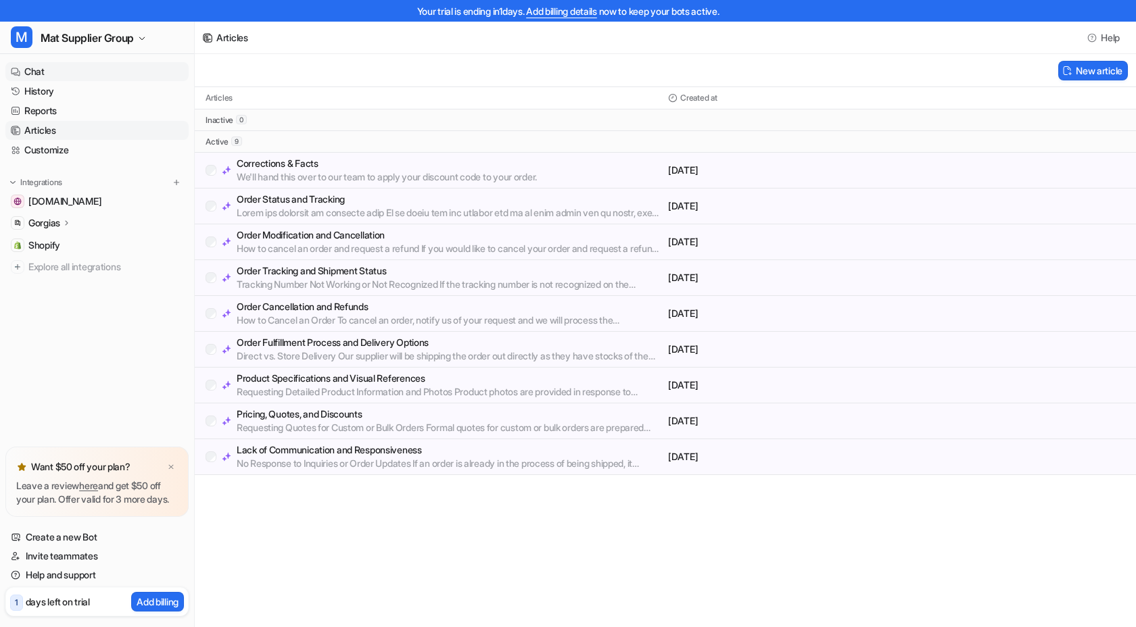  What do you see at coordinates (97, 537) in the screenshot?
I see `a: Create a new Bot` at bounding box center [97, 537].